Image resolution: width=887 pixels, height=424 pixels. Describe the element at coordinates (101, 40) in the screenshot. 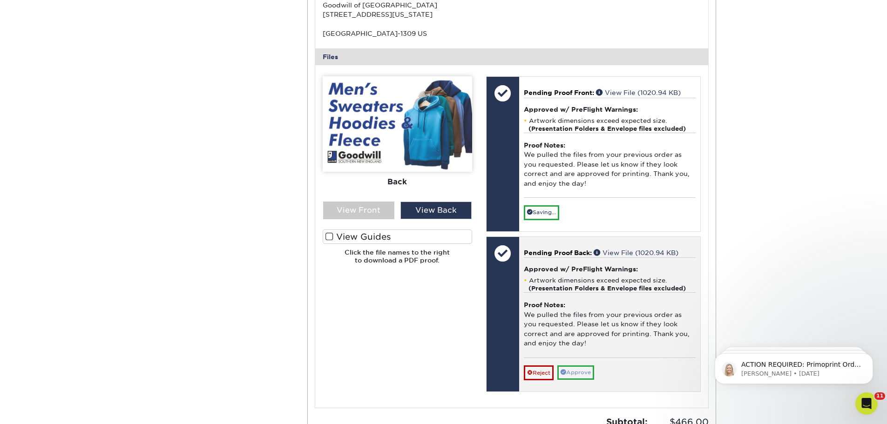

I see `p: Message from Natalie, sent 7w ago` at that location.